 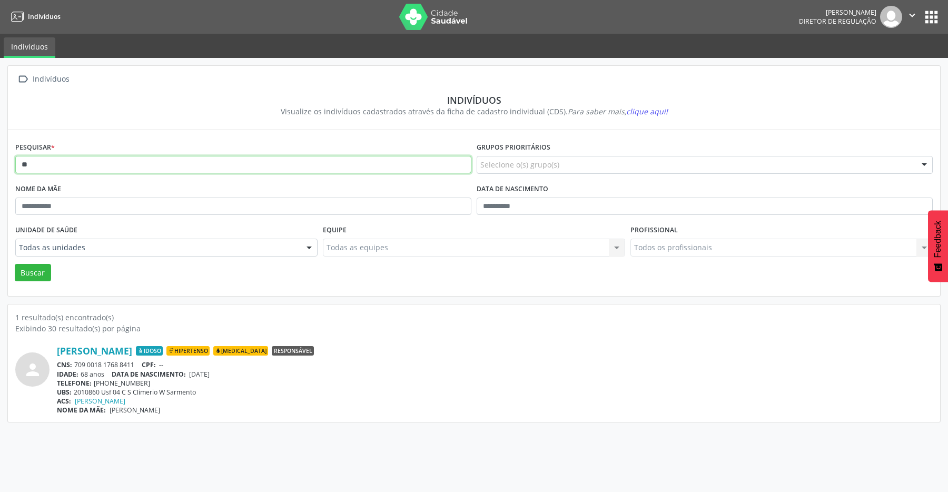 I want to click on div: 1 resultado(s) encontrado(s), so click(x=474, y=317).